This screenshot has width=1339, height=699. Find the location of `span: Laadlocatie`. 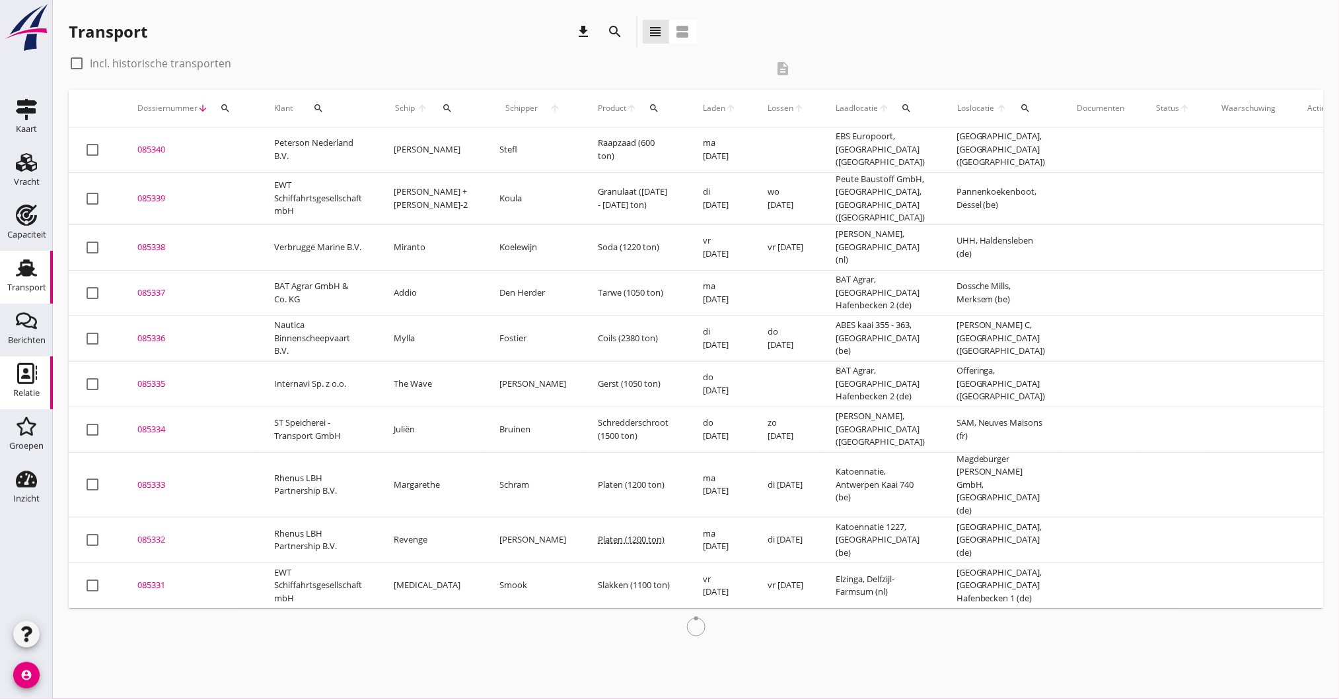

span: Laadlocatie is located at coordinates (857, 108).